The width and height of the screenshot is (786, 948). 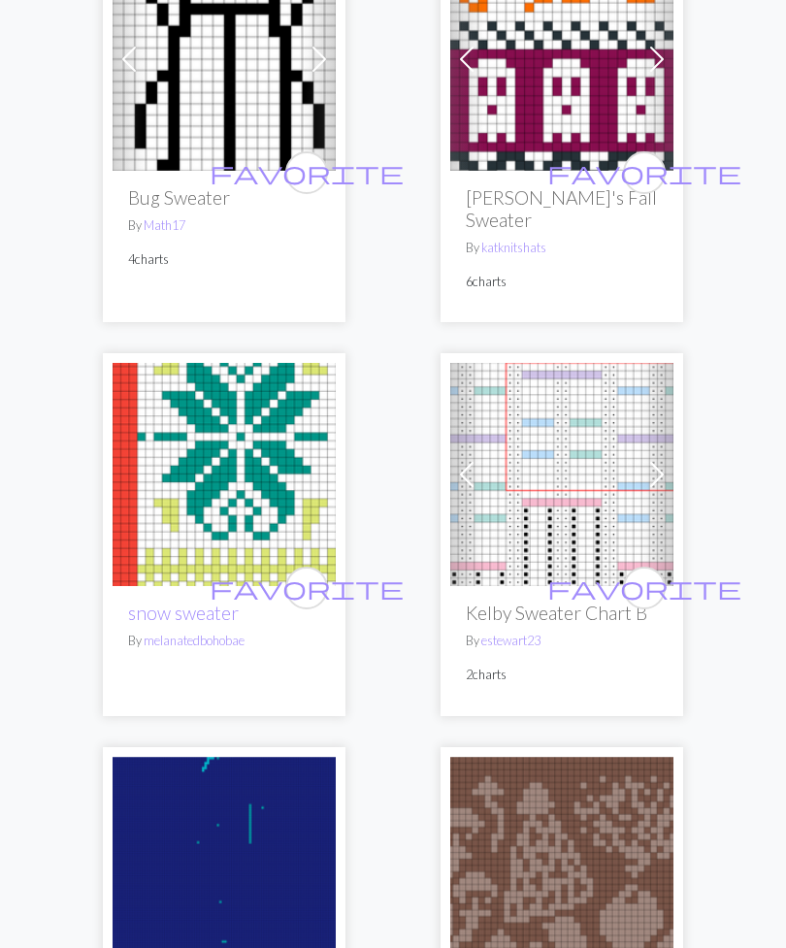 What do you see at coordinates (562, 866) in the screenshot?
I see `a: mycology sweater` at bounding box center [562, 866].